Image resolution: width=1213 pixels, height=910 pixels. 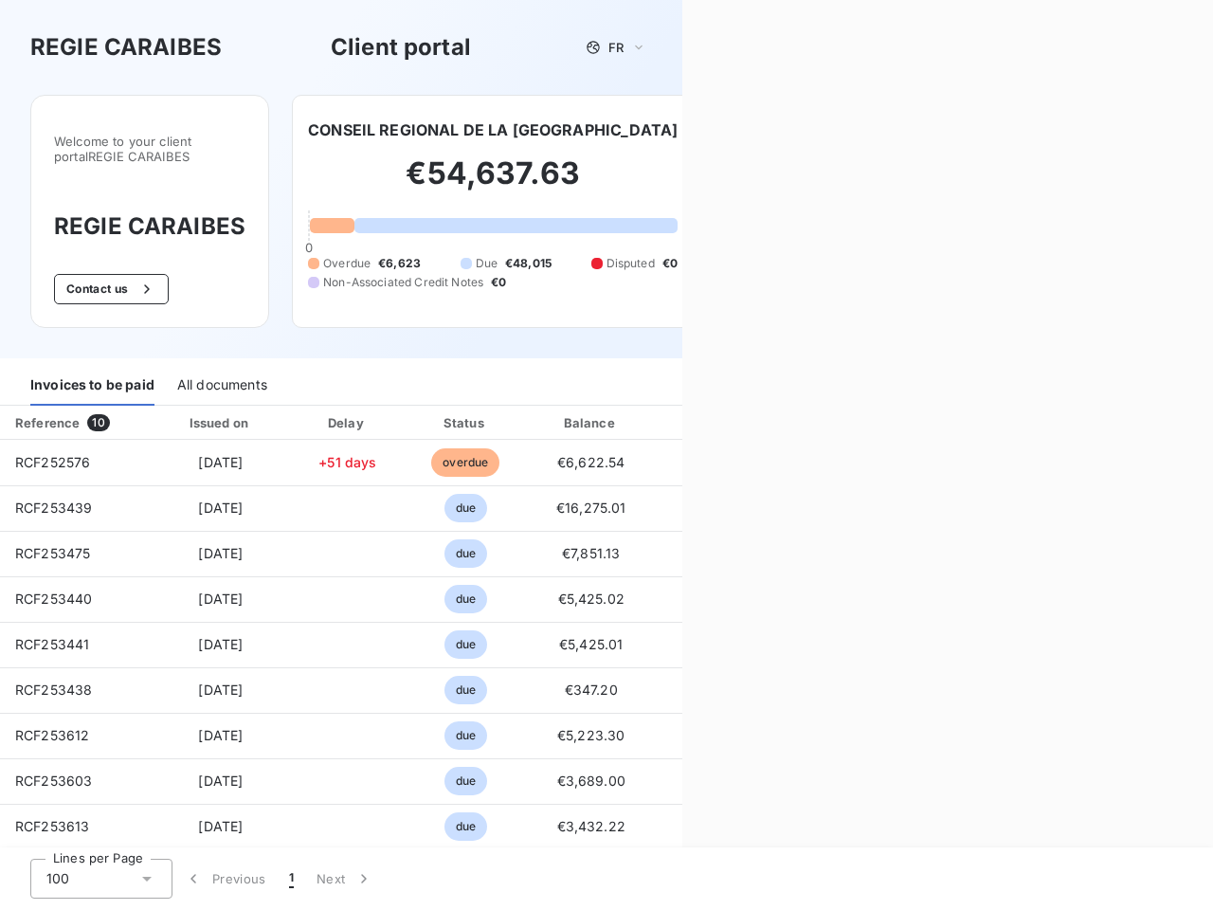 I want to click on span: FR, so click(x=616, y=47).